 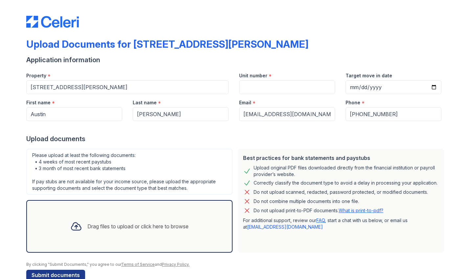 I want to click on div: Upload documents, so click(x=236, y=139).